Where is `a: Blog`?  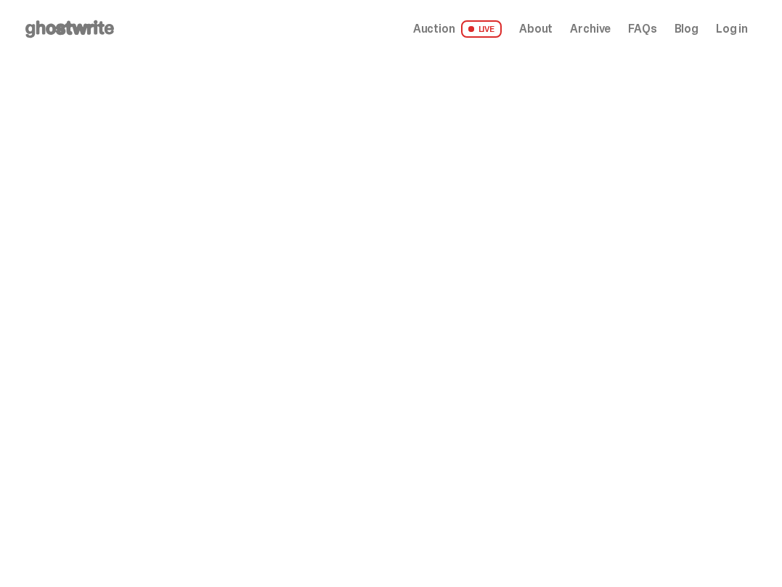 a: Blog is located at coordinates (686, 29).